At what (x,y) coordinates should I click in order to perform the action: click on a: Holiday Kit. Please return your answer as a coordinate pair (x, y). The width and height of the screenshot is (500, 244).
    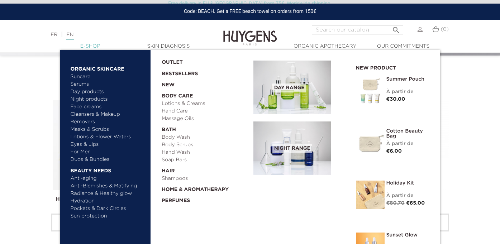
    Looking at the image, I should click on (408, 183).